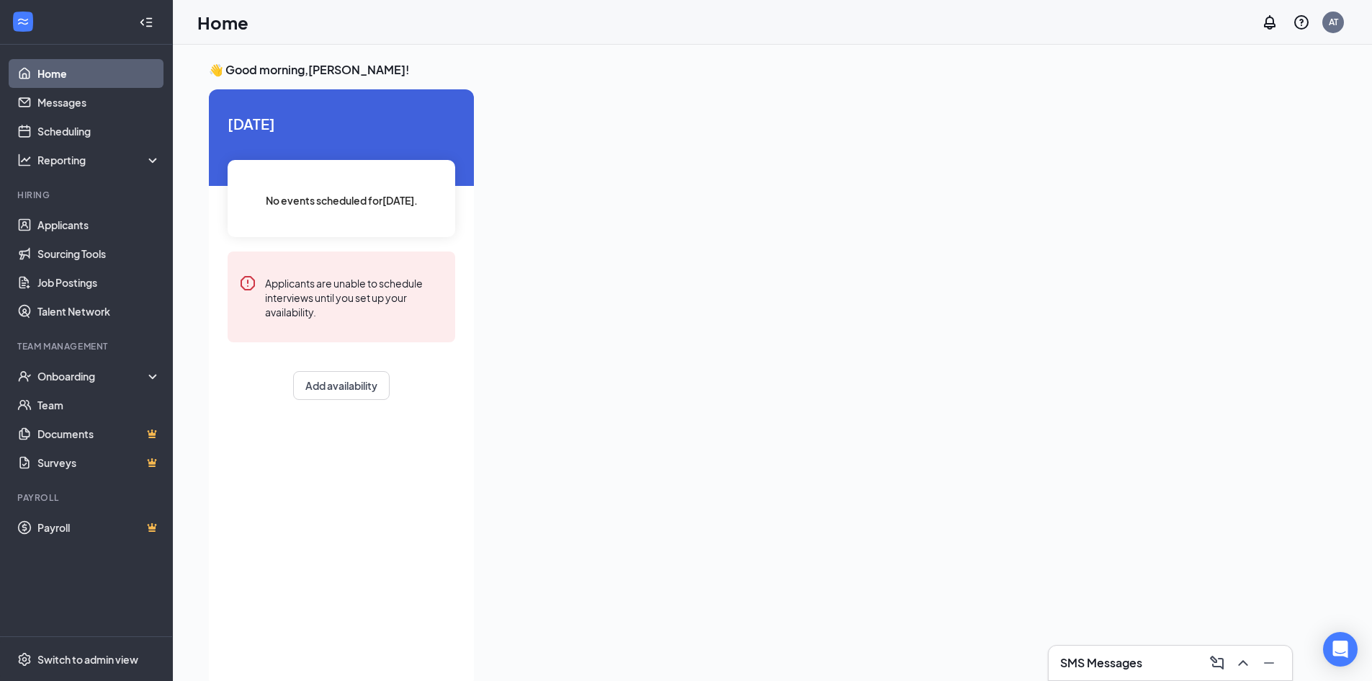 The width and height of the screenshot is (1372, 681). Describe the element at coordinates (87, 497) in the screenshot. I see `div: Payroll` at that location.